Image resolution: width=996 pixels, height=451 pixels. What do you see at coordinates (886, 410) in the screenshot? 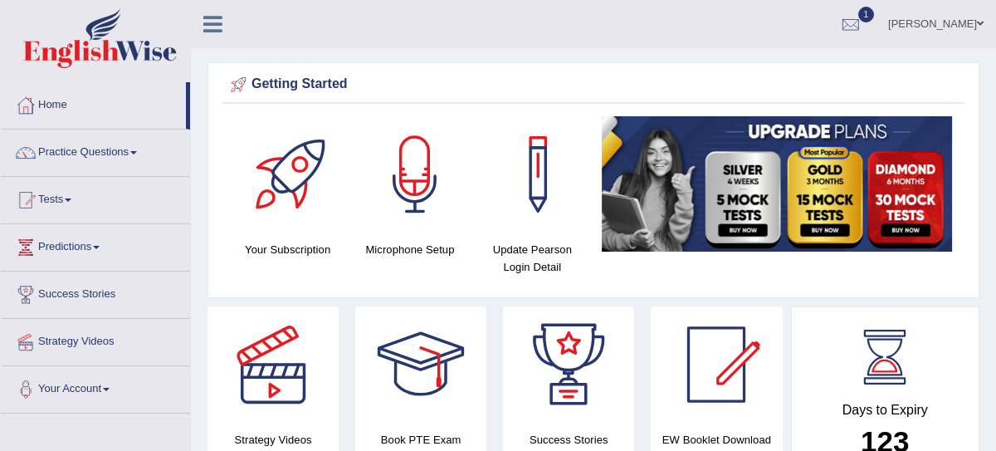
I see `h4: Days to Expiry` at bounding box center [886, 410].